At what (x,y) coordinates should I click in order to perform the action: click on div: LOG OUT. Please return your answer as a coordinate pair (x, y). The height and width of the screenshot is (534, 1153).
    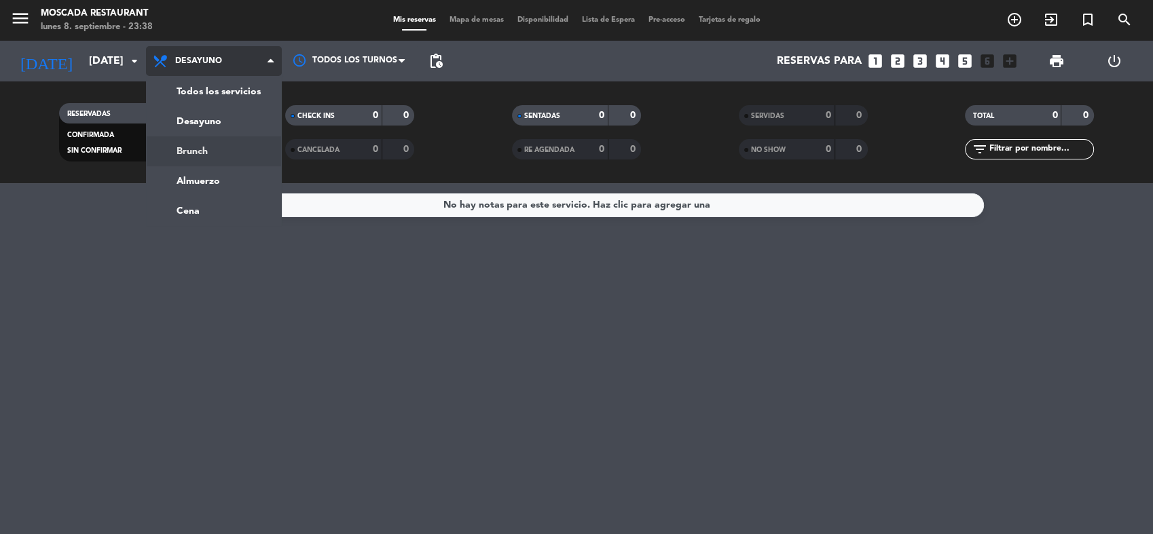
    Looking at the image, I should click on (1114, 61).